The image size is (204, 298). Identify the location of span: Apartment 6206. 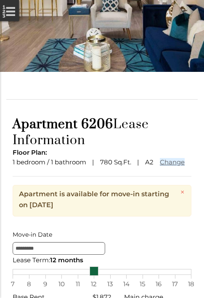
(63, 124).